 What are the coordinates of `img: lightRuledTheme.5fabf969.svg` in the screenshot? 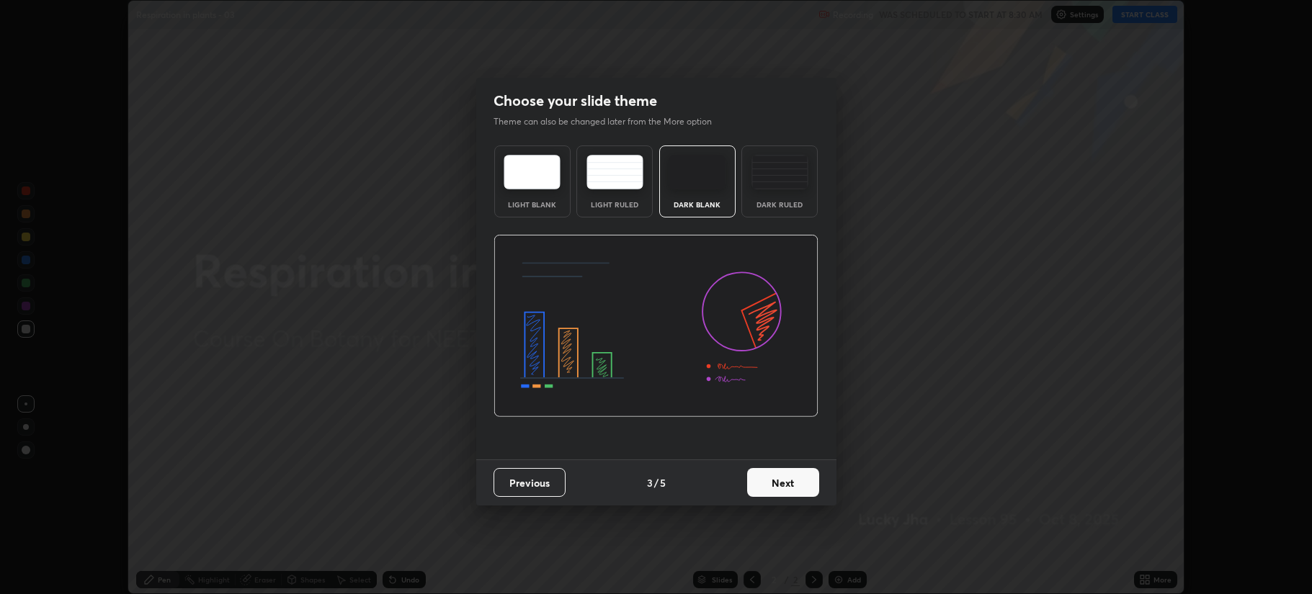 It's located at (615, 172).